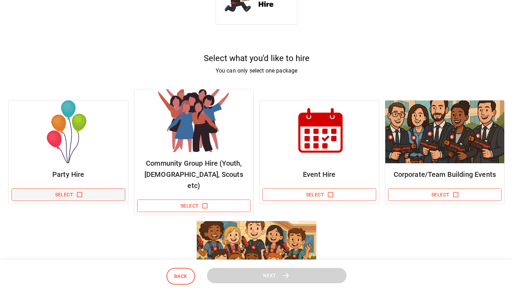 The height and width of the screenshot is (293, 513). What do you see at coordinates (445, 174) in the screenshot?
I see `h6: Corporate/Team Building Events` at bounding box center [445, 174].